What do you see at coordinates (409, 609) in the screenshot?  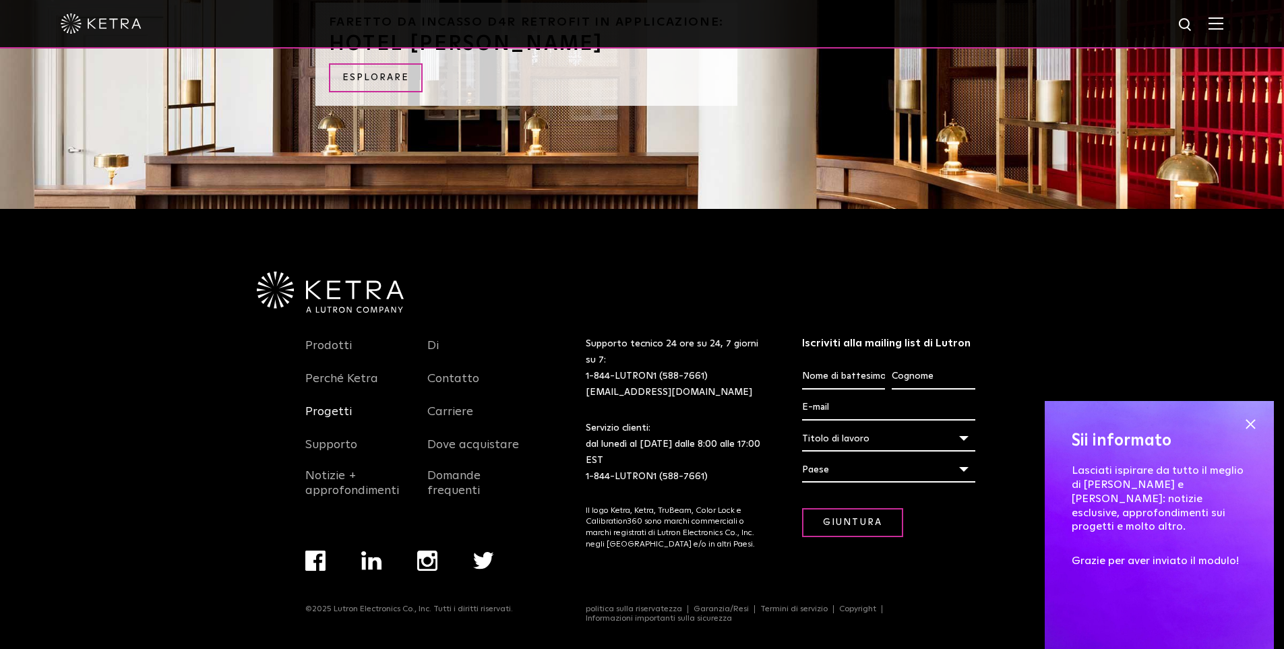 I see `font: ©2025 Lutron Electronics Co., Inc. Tutti i diritti riservati.` at bounding box center [409, 609].